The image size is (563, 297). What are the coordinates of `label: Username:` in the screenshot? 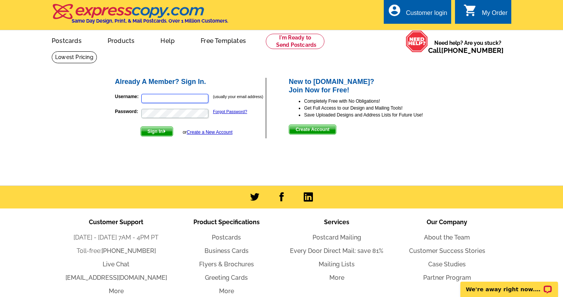 It's located at (128, 97).